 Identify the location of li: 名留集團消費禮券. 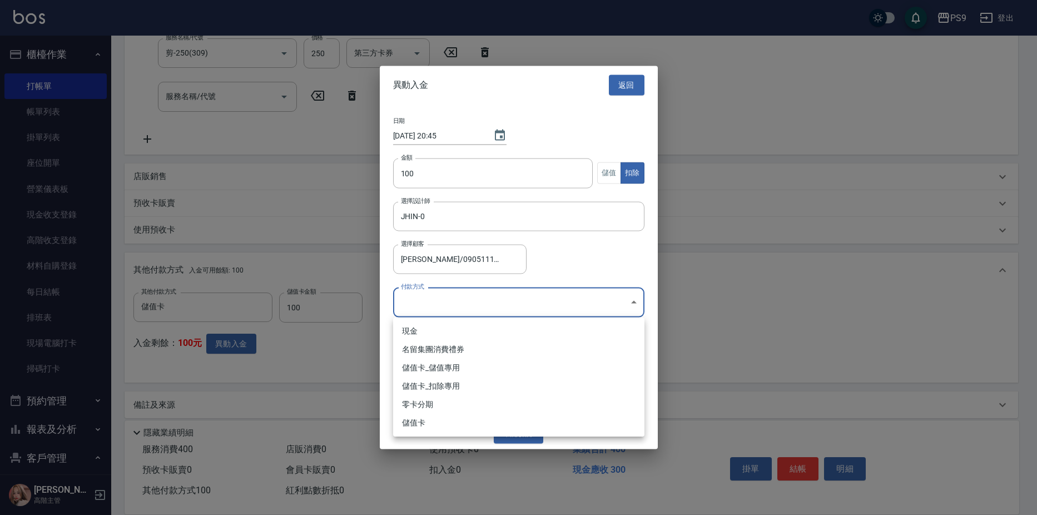
(519, 349).